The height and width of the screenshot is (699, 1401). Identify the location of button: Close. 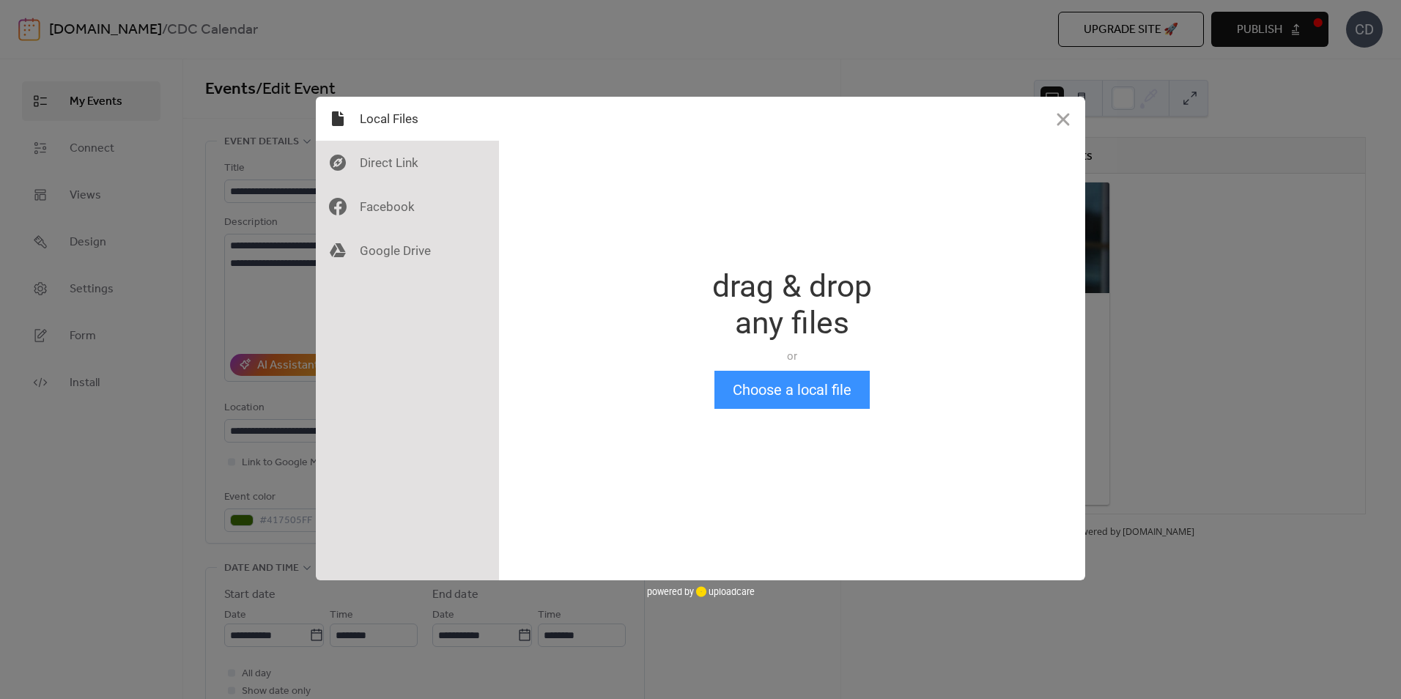
(1063, 119).